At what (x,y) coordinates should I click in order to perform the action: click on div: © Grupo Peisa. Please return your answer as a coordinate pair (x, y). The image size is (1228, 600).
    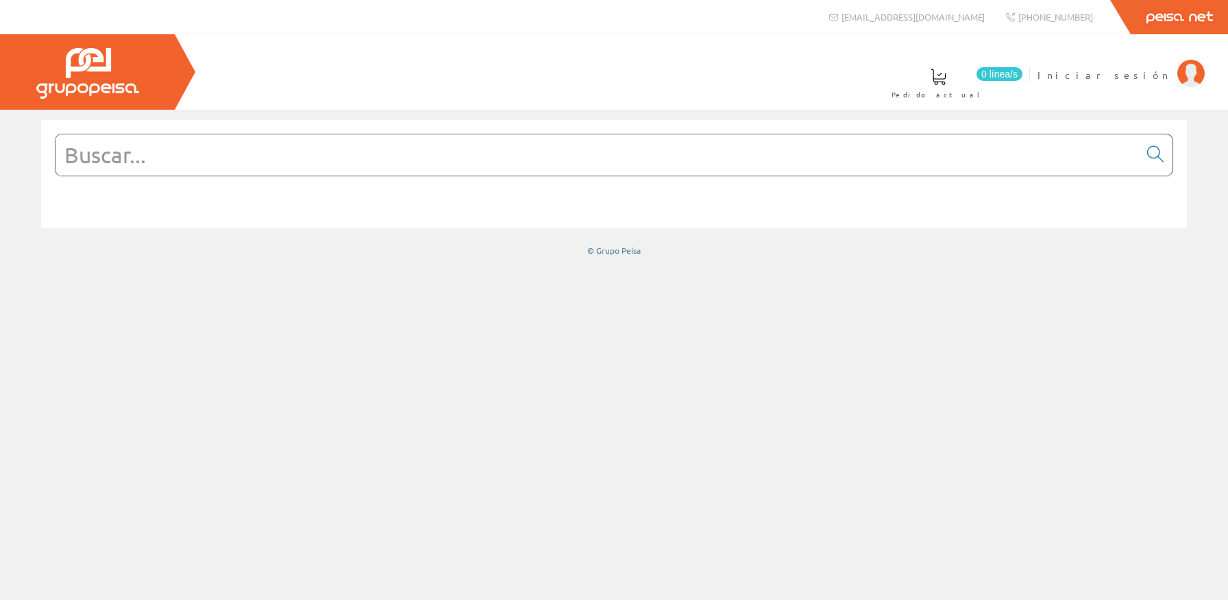
    Looking at the image, I should click on (614, 250).